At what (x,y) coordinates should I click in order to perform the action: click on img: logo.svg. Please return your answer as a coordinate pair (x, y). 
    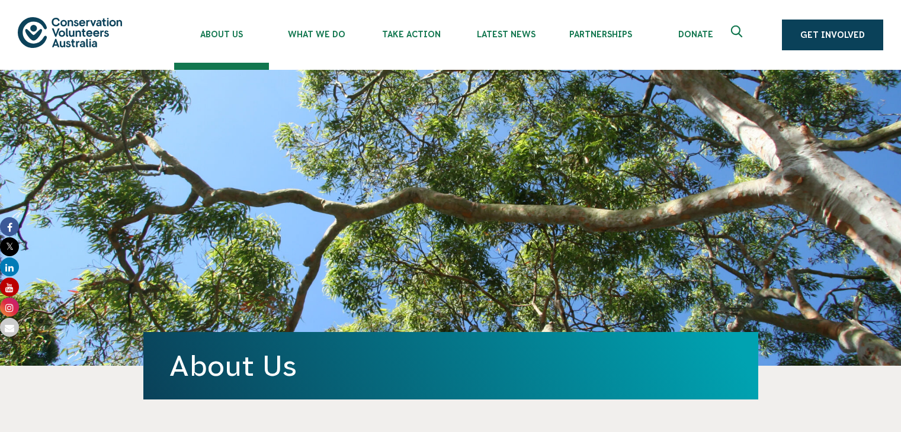
    Looking at the image, I should click on (70, 32).